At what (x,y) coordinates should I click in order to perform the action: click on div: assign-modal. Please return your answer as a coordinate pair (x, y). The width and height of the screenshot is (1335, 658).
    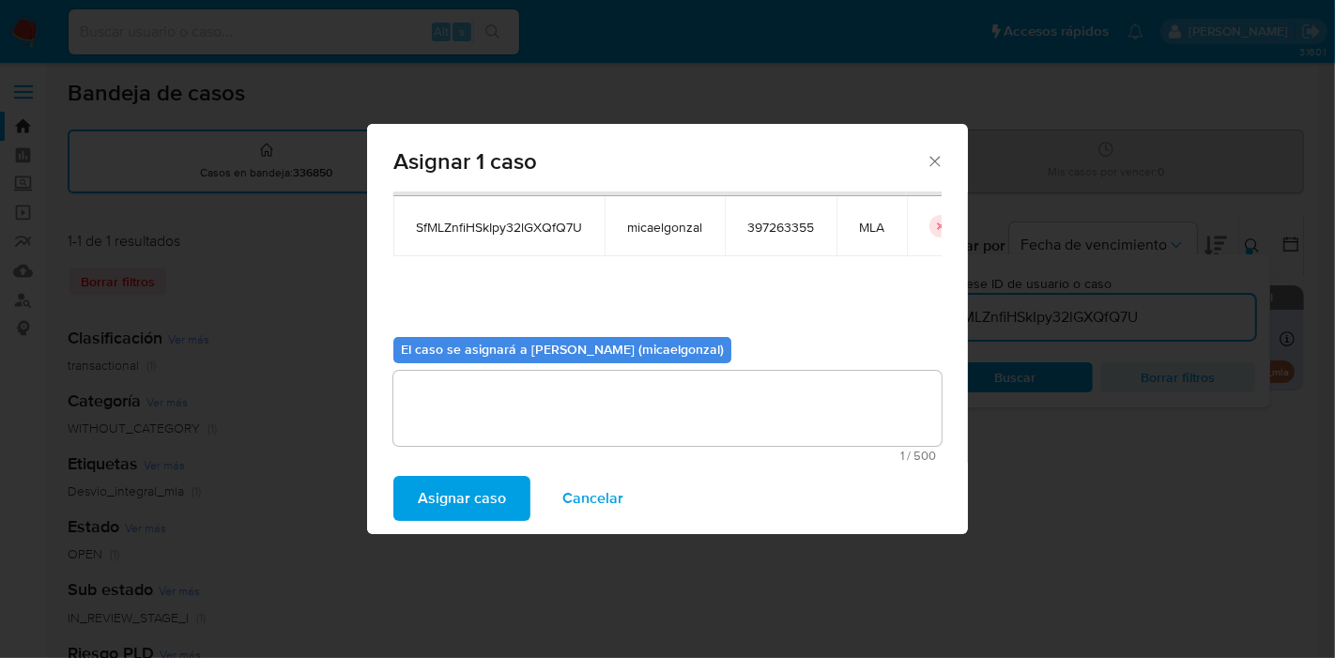
    Looking at the image, I should click on (668, 329).